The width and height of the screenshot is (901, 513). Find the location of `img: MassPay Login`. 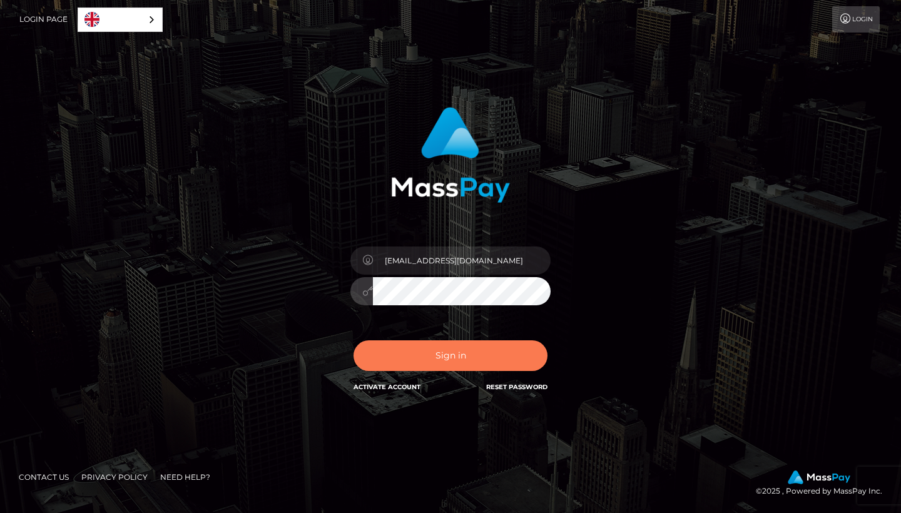

img: MassPay Login is located at coordinates (450, 154).